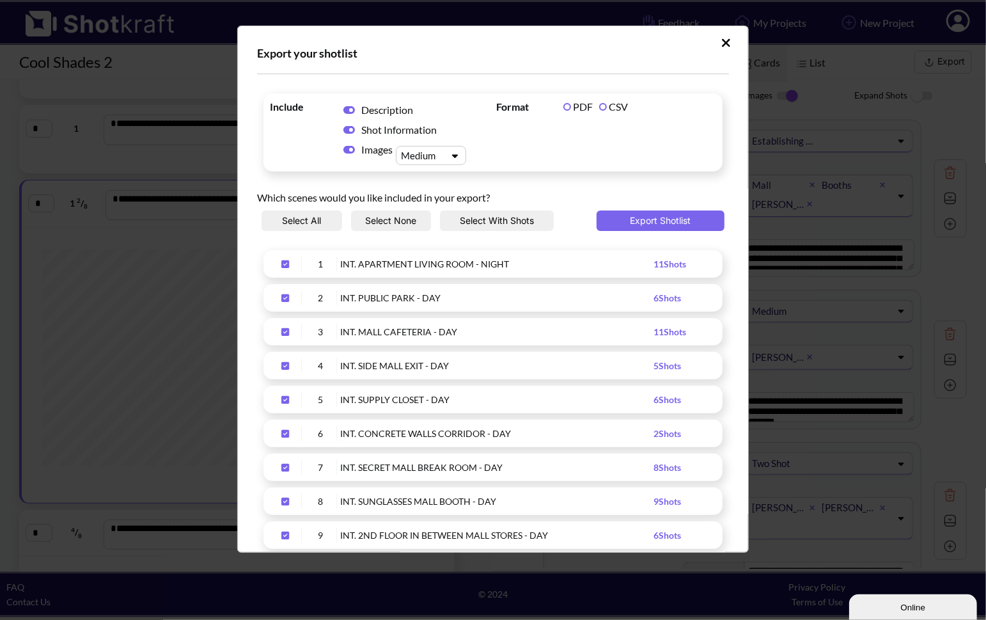 The image size is (986, 620). What do you see at coordinates (497, 331) in the screenshot?
I see `div: INT. MALL CAFETERIA - DAY` at bounding box center [497, 331].